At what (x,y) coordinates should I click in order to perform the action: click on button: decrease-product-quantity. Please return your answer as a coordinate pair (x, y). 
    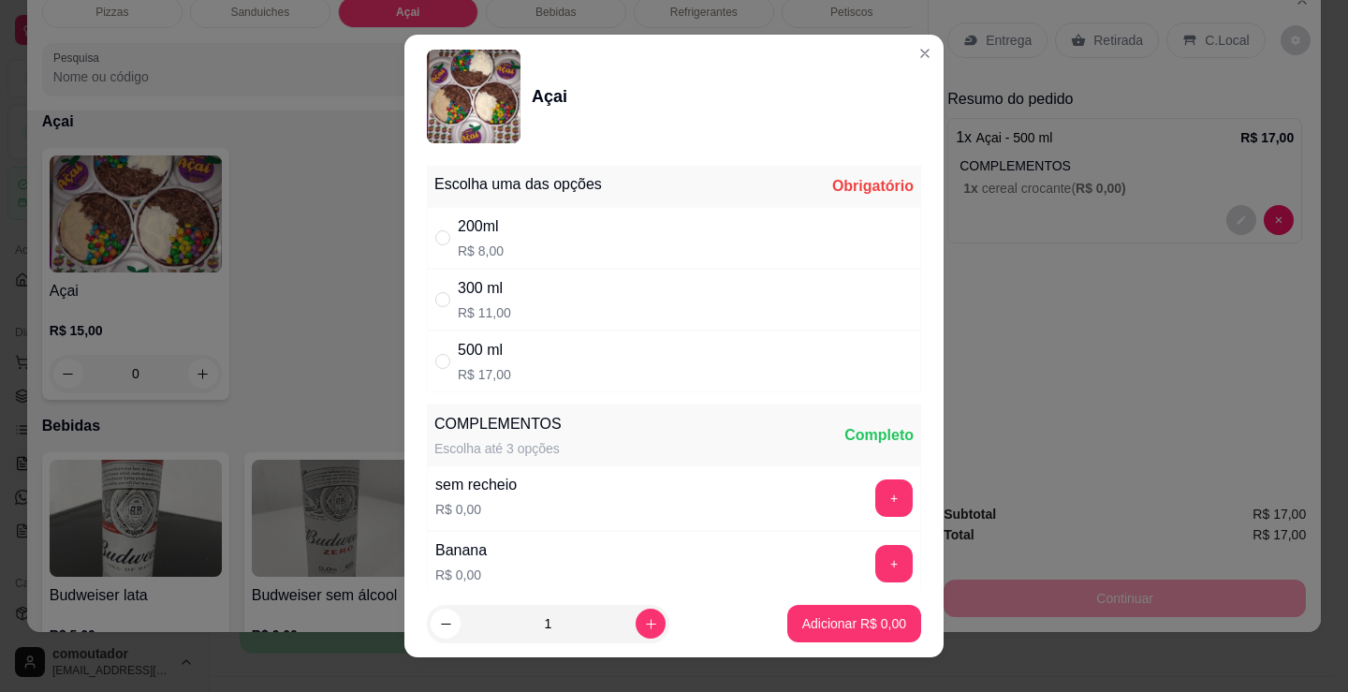
    Looking at the image, I should click on (445, 623).